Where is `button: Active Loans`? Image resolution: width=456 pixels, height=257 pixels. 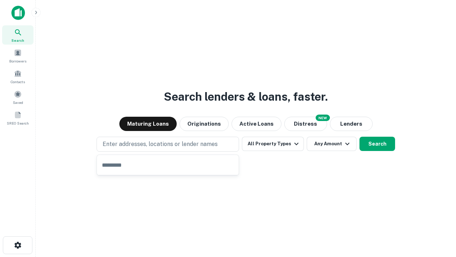 button: Active Loans is located at coordinates (257, 124).